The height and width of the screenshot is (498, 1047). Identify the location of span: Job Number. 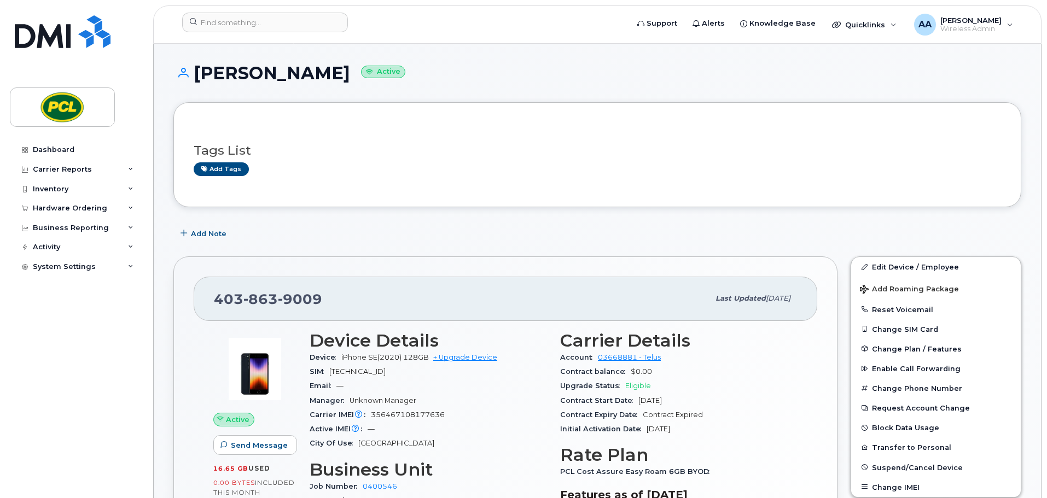
(336, 486).